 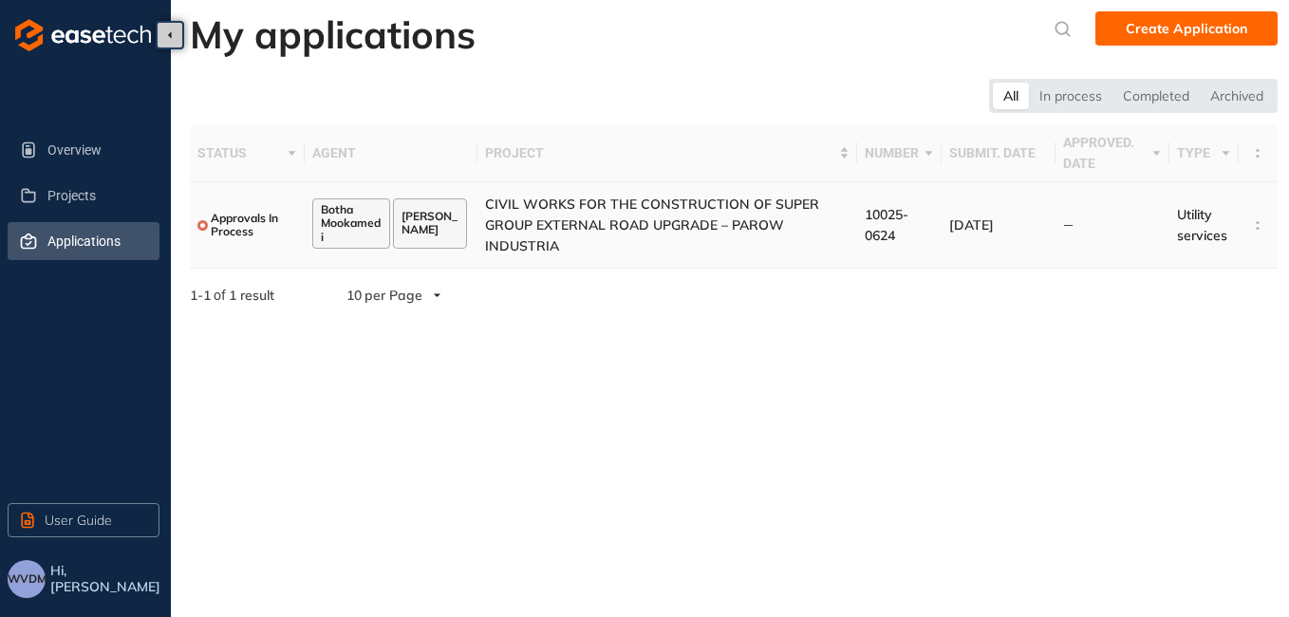 I want to click on img: logo, so click(x=83, y=35).